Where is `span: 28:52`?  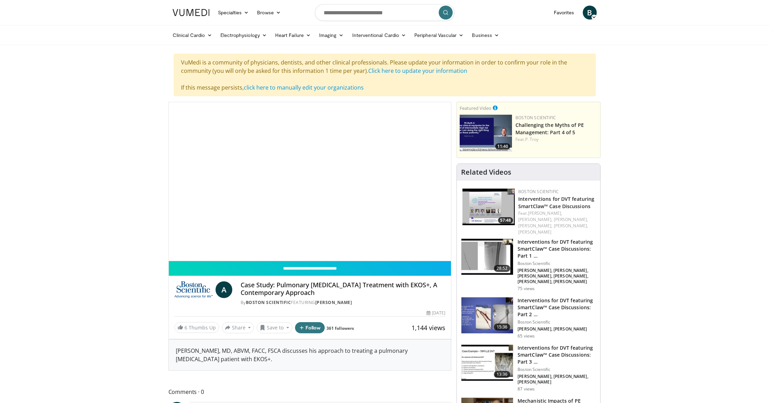
span: 28:52 is located at coordinates (502, 268).